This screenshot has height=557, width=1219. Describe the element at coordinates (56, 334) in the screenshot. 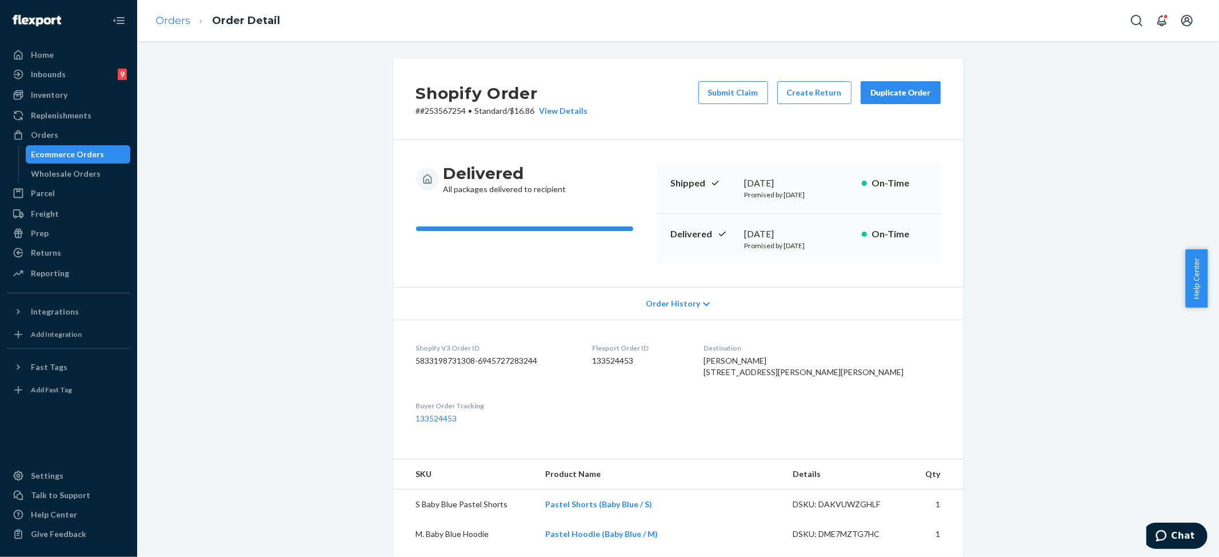

I see `div: Add Integration` at that location.